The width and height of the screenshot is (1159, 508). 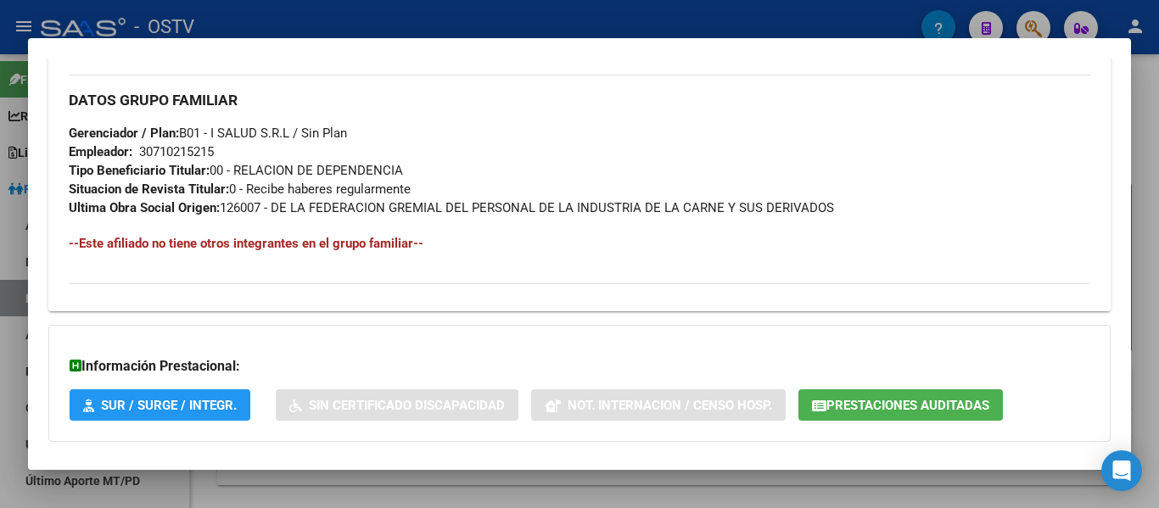 What do you see at coordinates (670, 406) in the screenshot?
I see `span: Not. Internacion / Censo Hosp.` at bounding box center [670, 406].